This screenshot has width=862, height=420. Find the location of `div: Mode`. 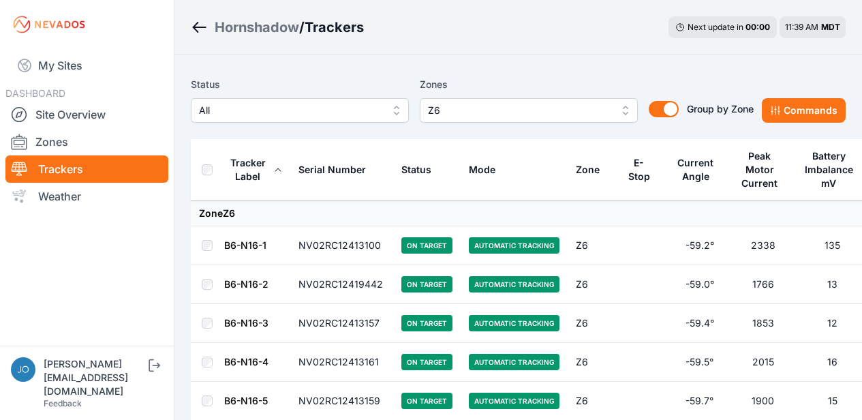

div: Mode is located at coordinates (482, 170).